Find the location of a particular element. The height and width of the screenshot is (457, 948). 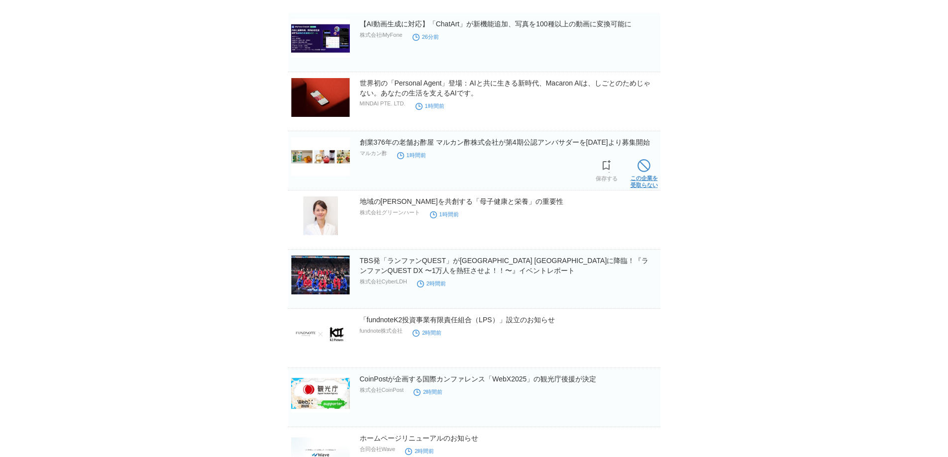

p: 株式会社CyberLDH is located at coordinates (383, 282).